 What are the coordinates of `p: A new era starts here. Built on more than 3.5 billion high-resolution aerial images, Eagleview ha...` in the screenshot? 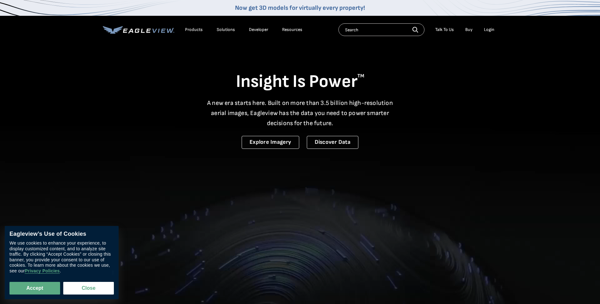 It's located at (300, 113).